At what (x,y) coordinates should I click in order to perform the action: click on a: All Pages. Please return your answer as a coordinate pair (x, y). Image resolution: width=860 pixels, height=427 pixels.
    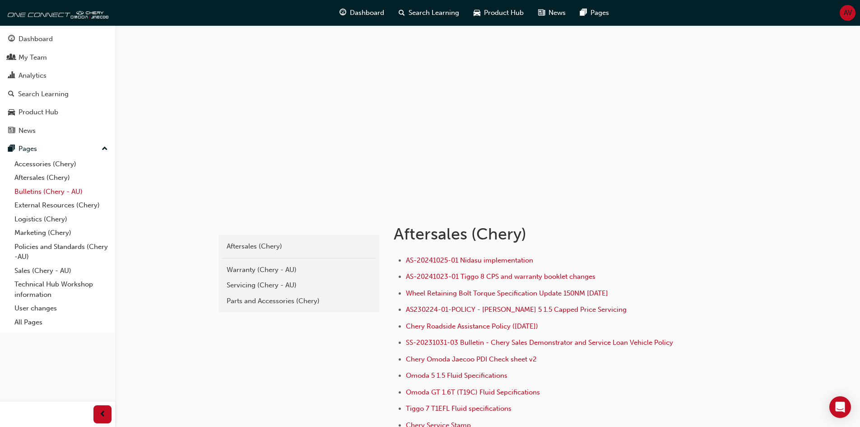
    Looking at the image, I should click on (61, 322).